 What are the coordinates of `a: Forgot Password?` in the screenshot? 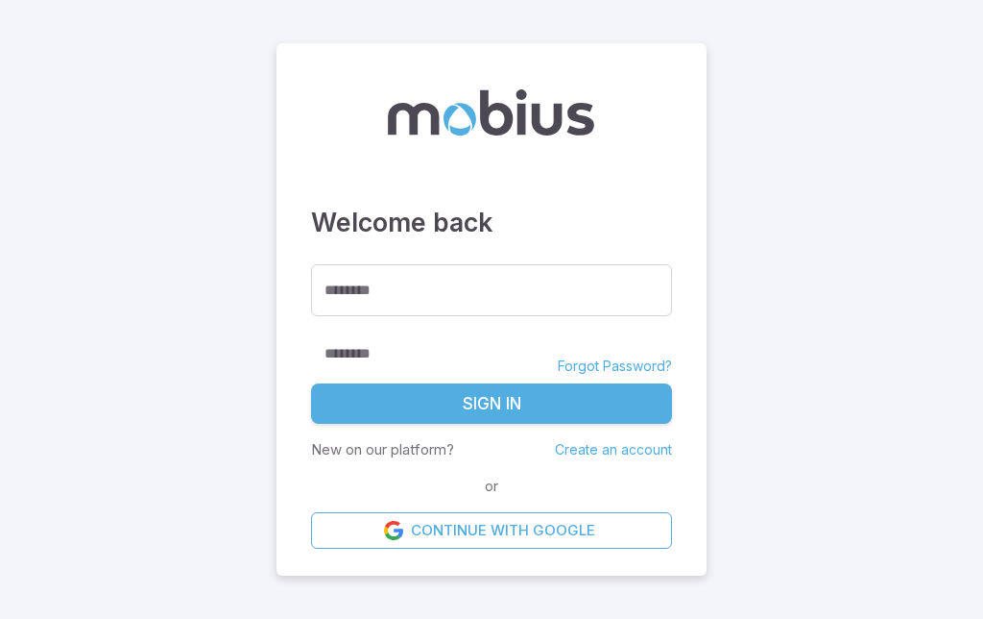 It's located at (615, 366).